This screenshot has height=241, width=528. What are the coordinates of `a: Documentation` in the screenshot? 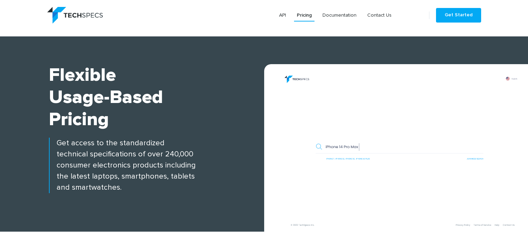 It's located at (340, 15).